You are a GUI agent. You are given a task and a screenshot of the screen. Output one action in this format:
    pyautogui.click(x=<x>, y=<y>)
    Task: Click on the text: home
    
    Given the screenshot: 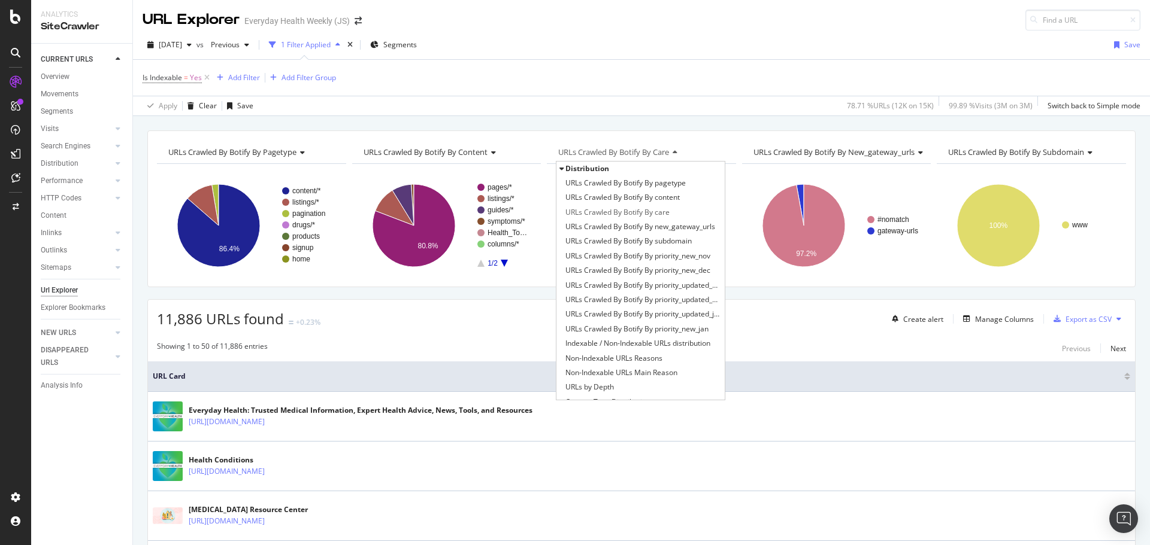 What is the action you would take?
    pyautogui.click(x=301, y=259)
    